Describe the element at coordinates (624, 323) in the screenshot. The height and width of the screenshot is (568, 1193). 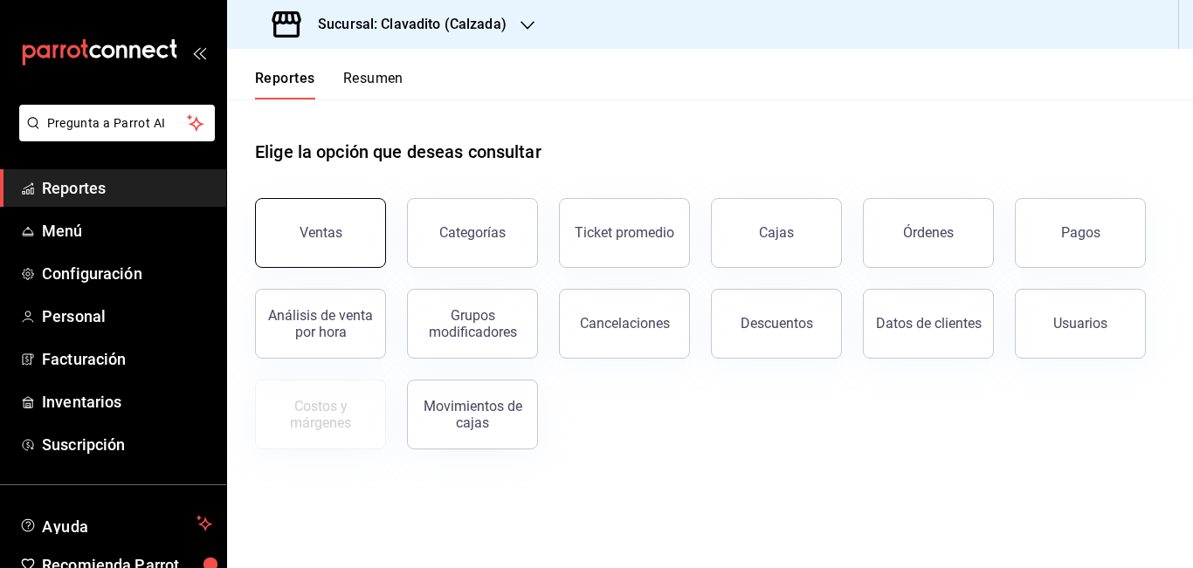
I see `div: Cancelaciones` at that location.